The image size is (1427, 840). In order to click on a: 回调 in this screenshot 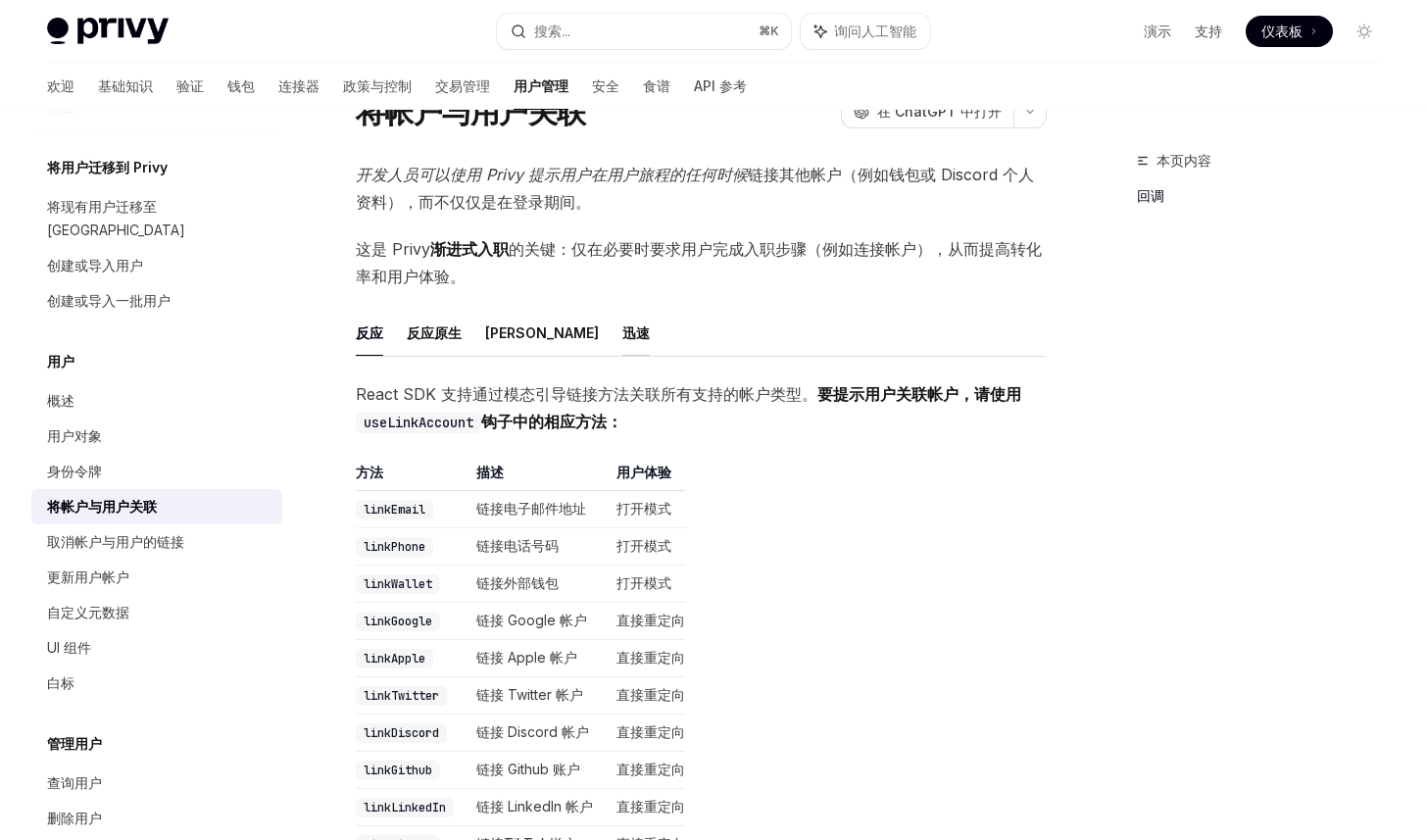, I will do `click(1266, 196)`.